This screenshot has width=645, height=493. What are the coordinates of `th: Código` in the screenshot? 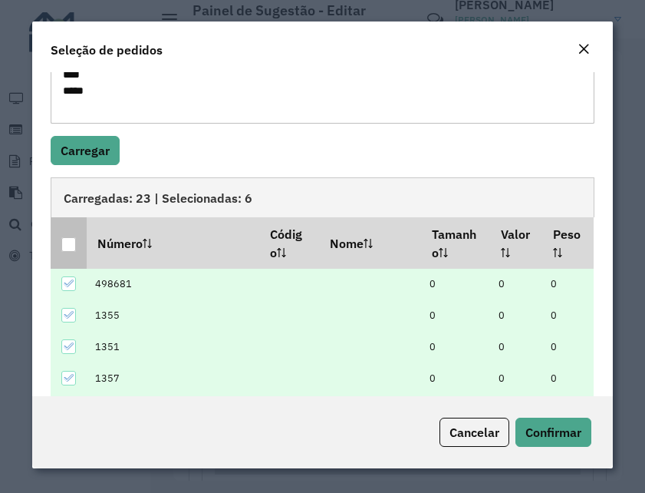 It's located at (289, 243).